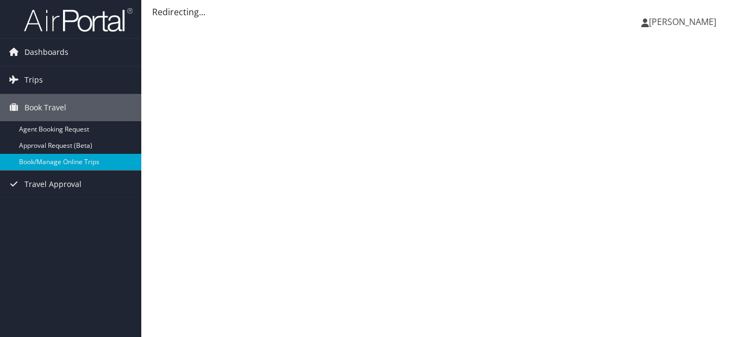  What do you see at coordinates (53, 184) in the screenshot?
I see `span: Travel Approval` at bounding box center [53, 184].